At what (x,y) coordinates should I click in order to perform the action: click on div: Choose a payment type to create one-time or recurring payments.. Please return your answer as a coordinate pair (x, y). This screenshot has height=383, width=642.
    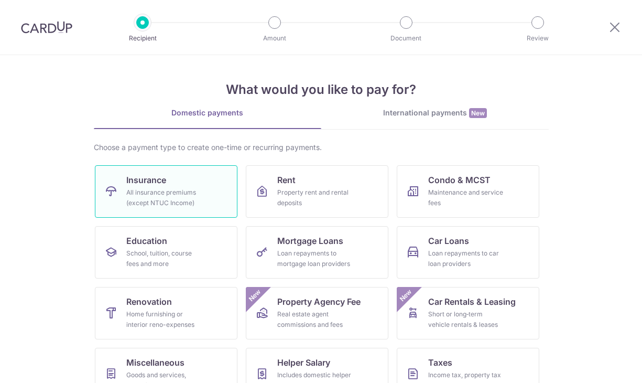
    Looking at the image, I should click on (321, 147).